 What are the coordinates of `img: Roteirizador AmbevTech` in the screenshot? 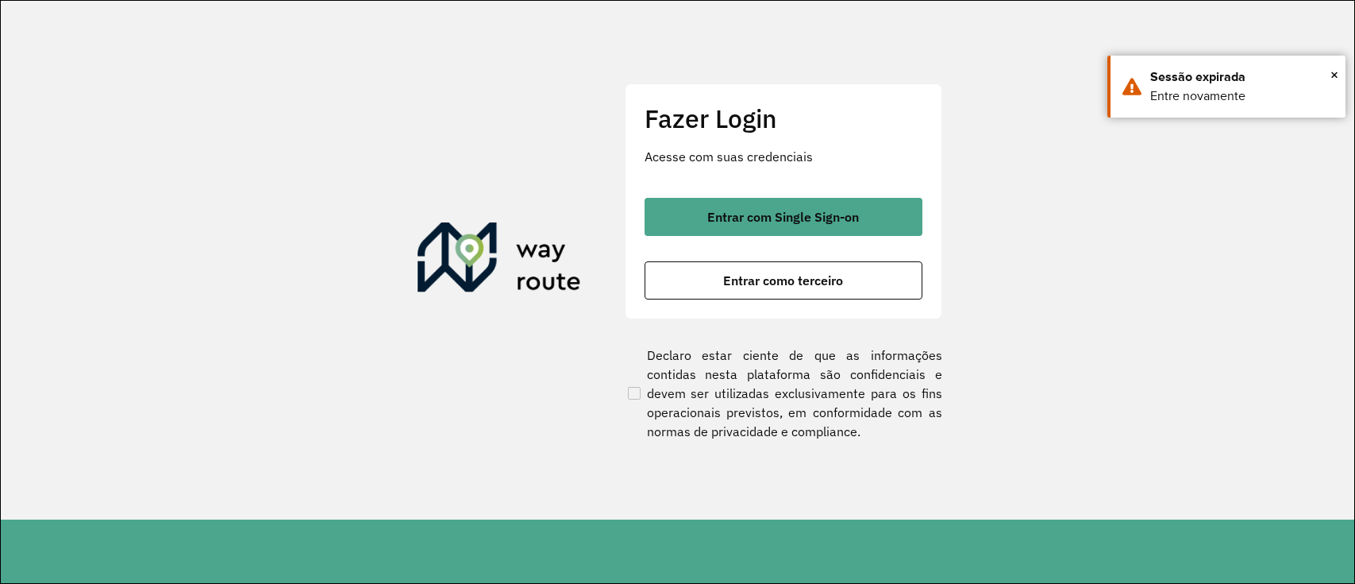 It's located at (499, 260).